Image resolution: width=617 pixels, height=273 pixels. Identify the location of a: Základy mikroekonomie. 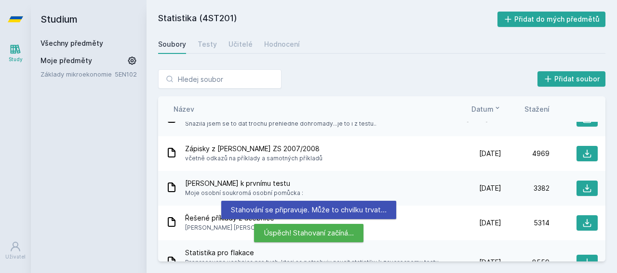
(78, 74).